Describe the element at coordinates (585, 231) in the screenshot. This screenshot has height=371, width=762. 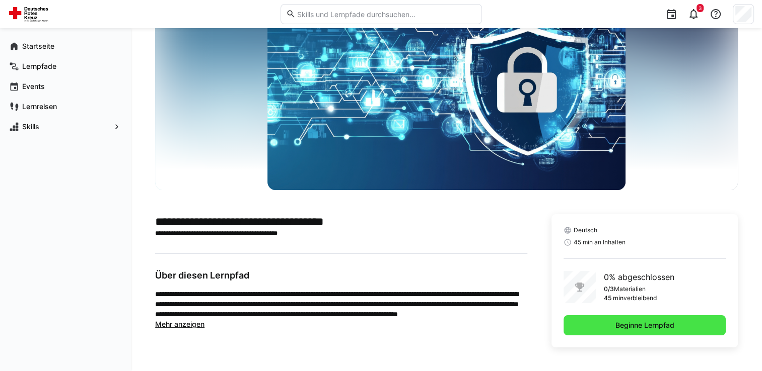
I see `span: Deutsch` at that location.